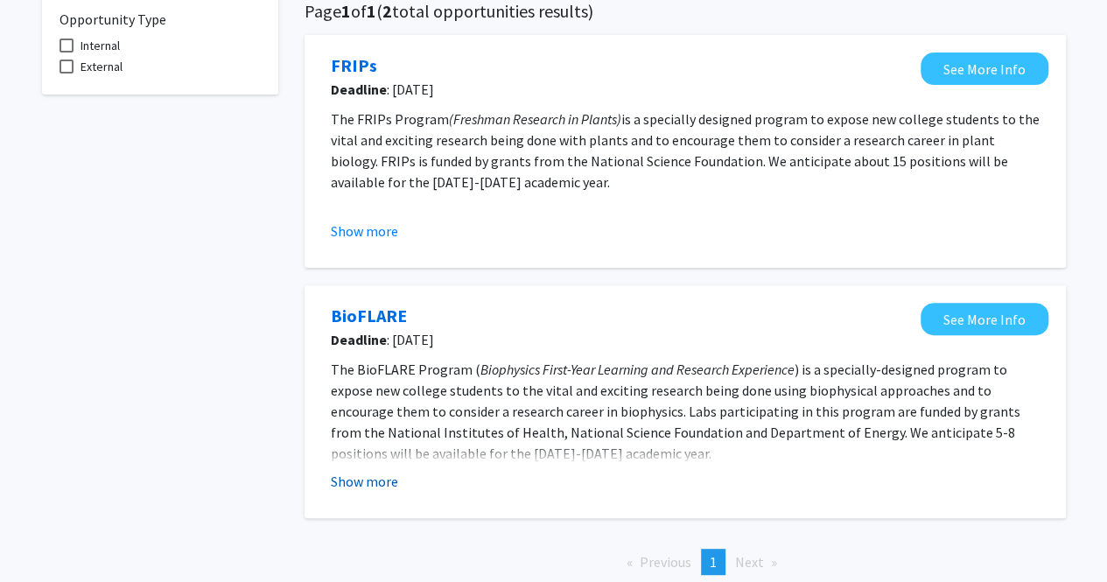 The width and height of the screenshot is (1107, 582). I want to click on ul: Pagination, so click(685, 562).